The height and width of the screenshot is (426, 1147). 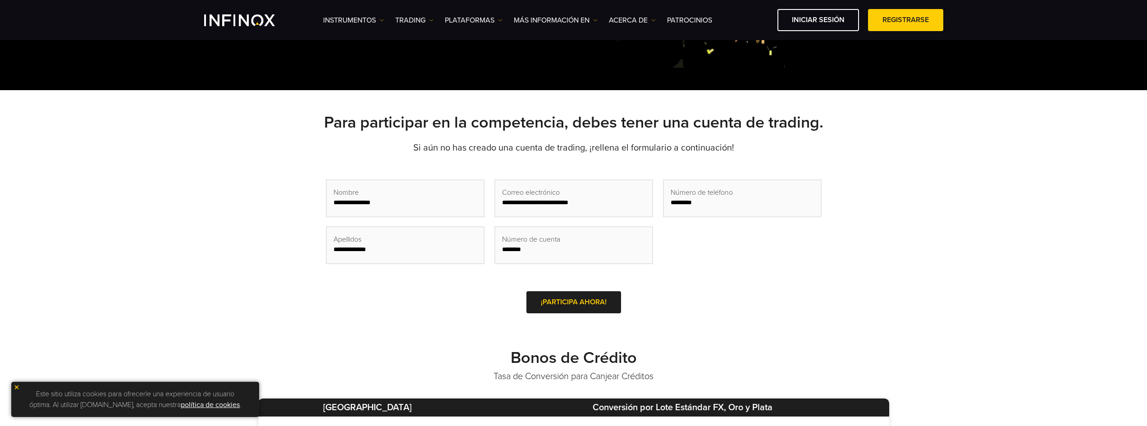 I want to click on span: Nombre, so click(x=346, y=192).